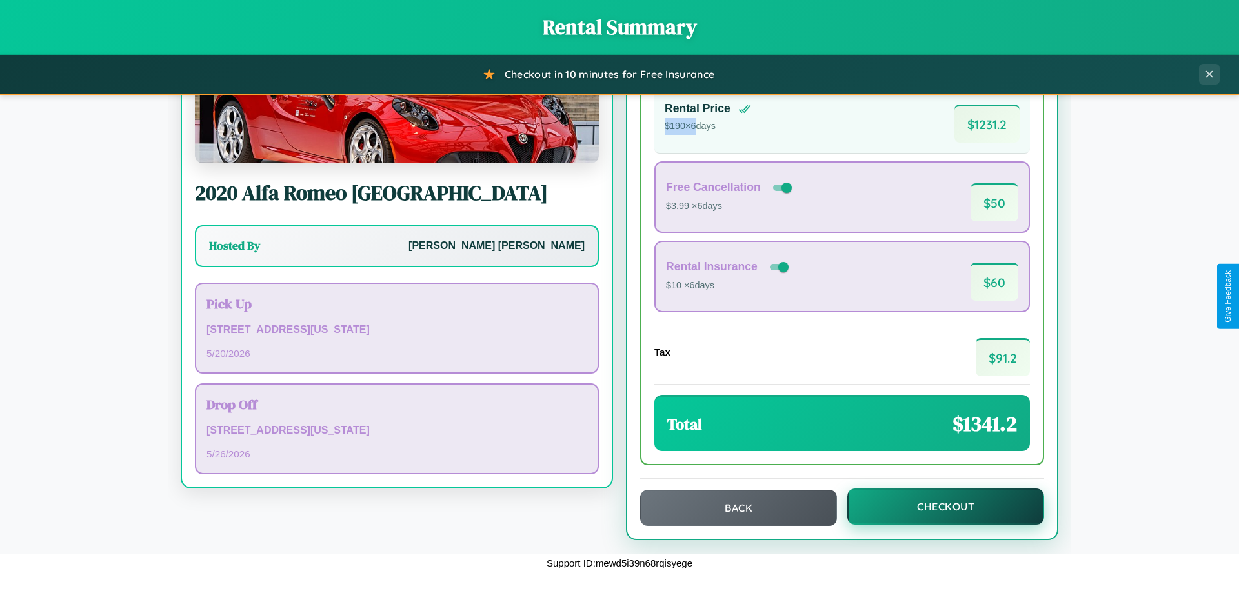 The image size is (1239, 593). What do you see at coordinates (1003, 357) in the screenshot?
I see `span: $ 91.2` at bounding box center [1003, 357].